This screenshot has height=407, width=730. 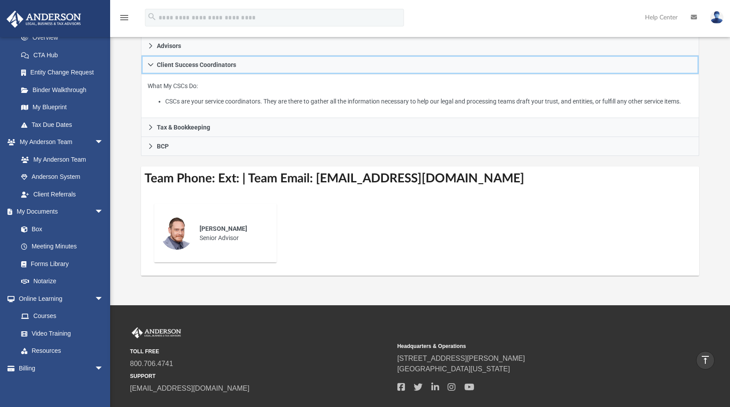 What do you see at coordinates (62, 177) in the screenshot?
I see `a: Anderson System` at bounding box center [62, 177].